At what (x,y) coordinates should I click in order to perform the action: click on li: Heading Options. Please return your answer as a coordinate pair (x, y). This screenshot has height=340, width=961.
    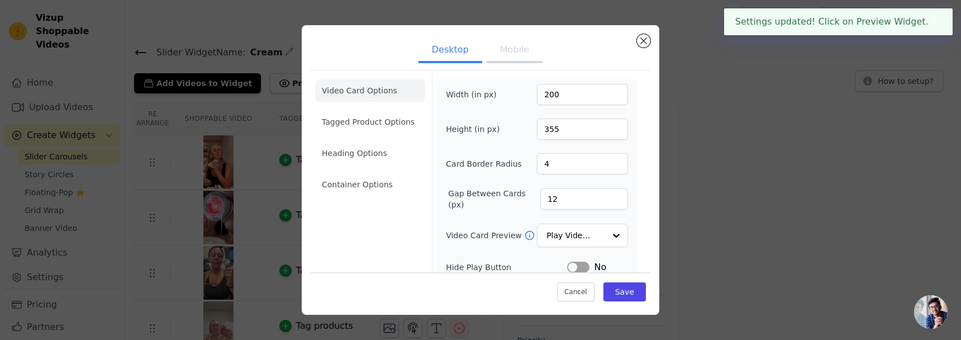
    Looking at the image, I should click on (370, 153).